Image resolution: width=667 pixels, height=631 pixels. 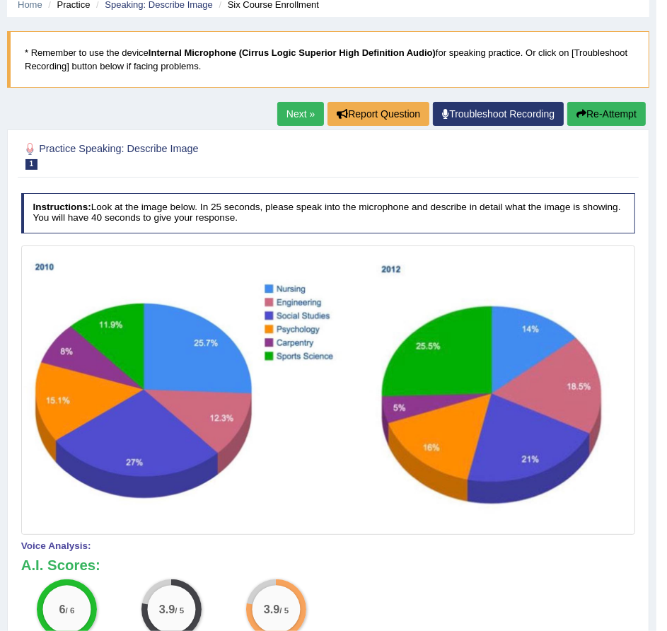 I want to click on small: / 6, so click(x=70, y=610).